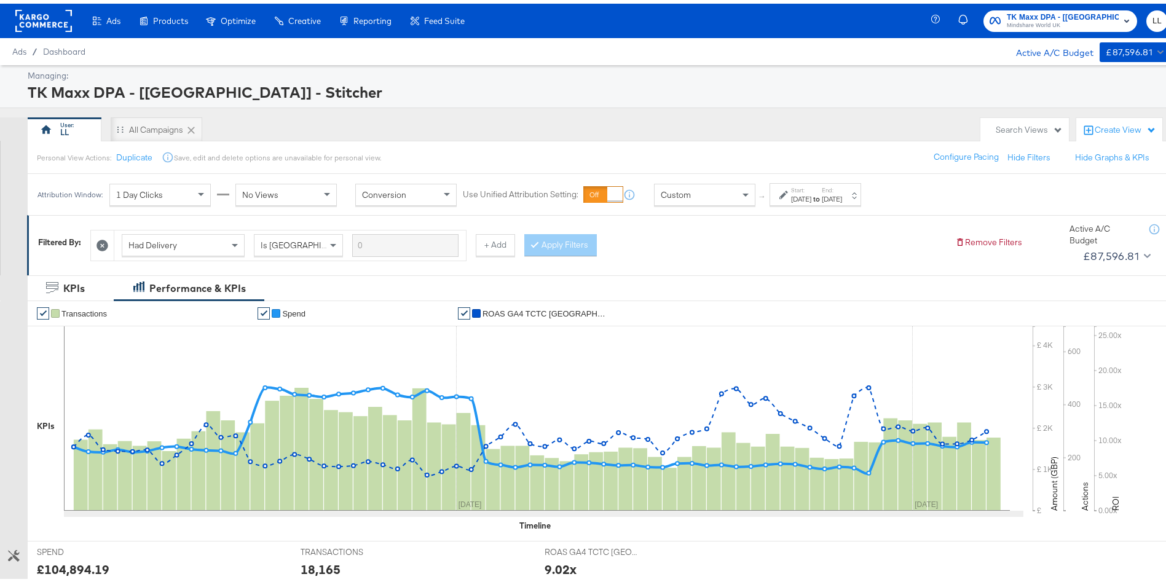 The image size is (1166, 582). Describe the element at coordinates (1029, 126) in the screenshot. I see `div: Search Views` at that location.